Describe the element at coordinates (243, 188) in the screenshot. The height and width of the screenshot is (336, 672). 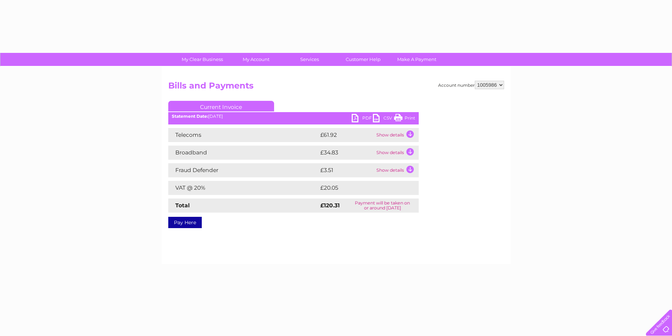
I see `td: VAT @ 20%` at that location.